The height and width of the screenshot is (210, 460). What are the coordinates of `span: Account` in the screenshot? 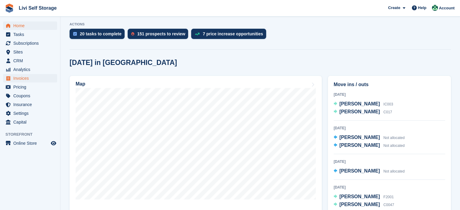 It's located at (447, 8).